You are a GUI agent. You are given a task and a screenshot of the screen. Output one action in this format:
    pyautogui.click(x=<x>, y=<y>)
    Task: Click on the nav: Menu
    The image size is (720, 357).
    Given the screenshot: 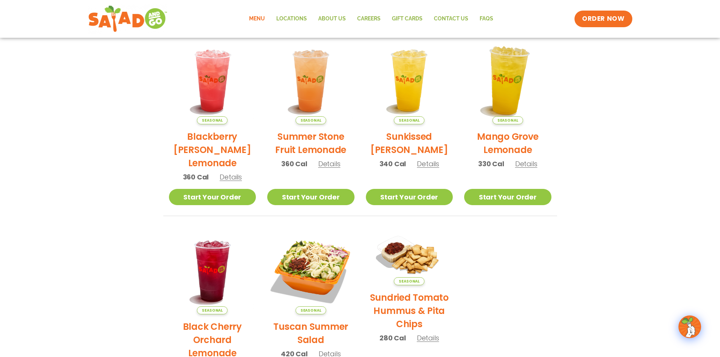 What is the action you would take?
    pyautogui.click(x=371, y=19)
    